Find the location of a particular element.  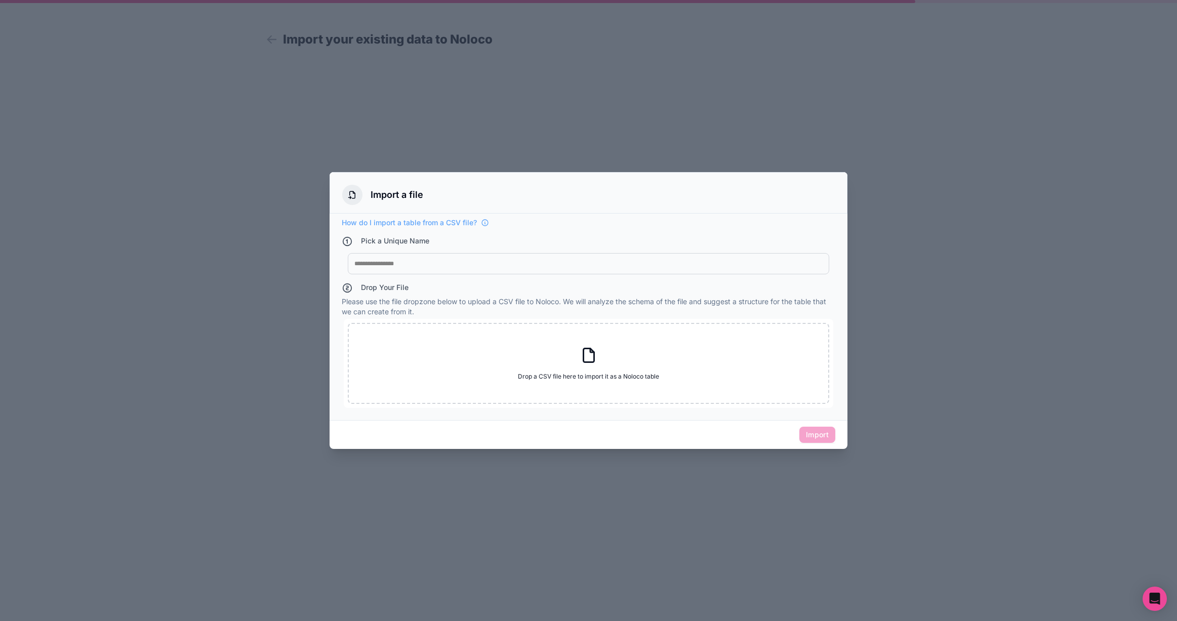

span: How do I import a table from a CSV file? is located at coordinates (409, 223).